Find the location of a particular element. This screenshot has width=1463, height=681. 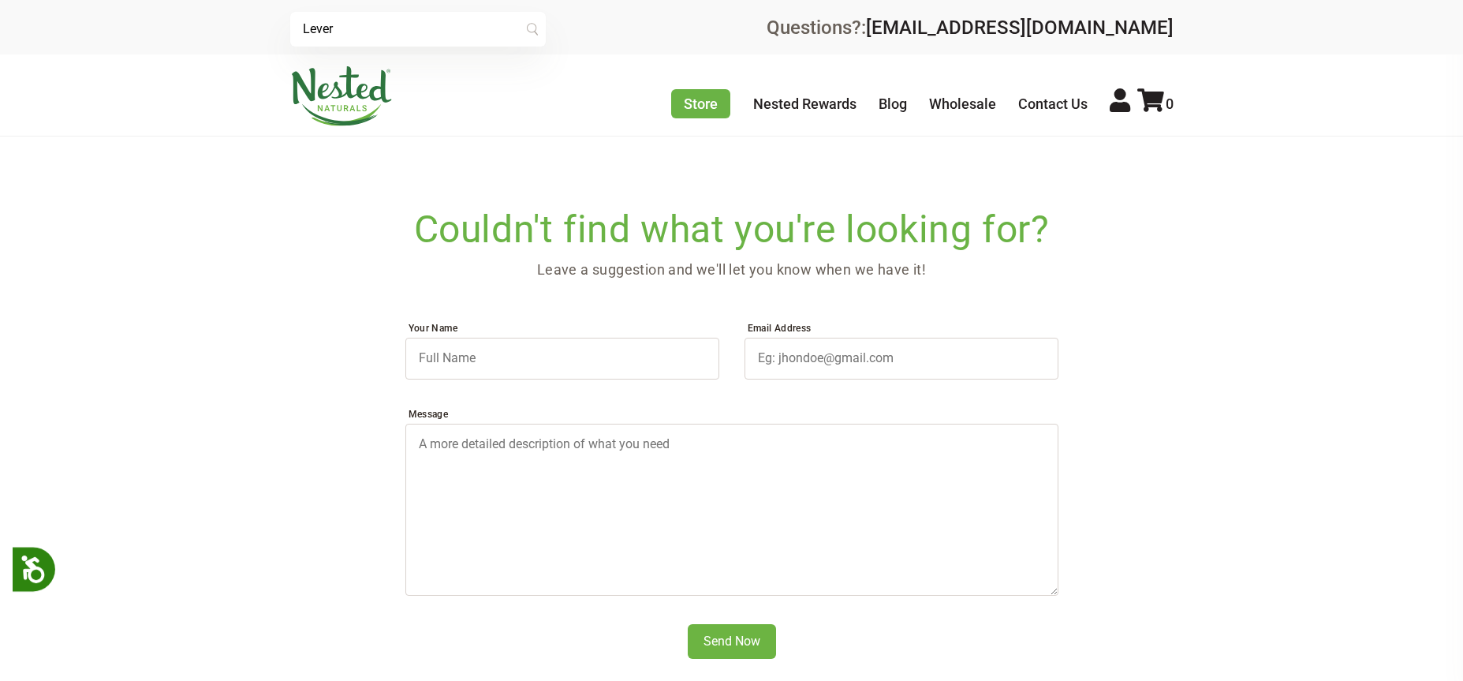

label: Message is located at coordinates (732, 414).